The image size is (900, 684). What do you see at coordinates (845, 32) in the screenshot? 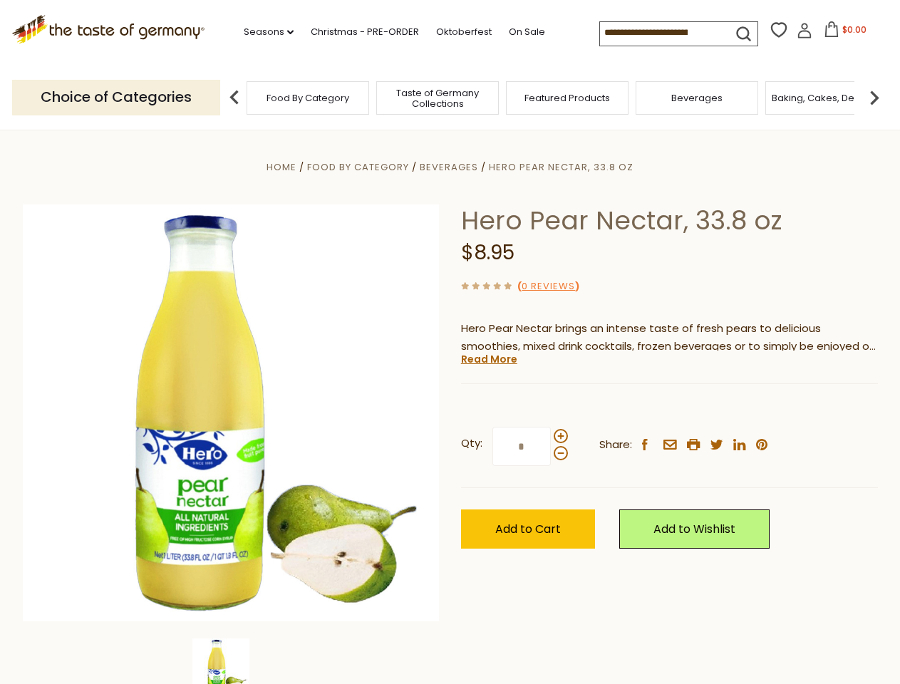
I see `button: $0.00` at bounding box center [845, 32].